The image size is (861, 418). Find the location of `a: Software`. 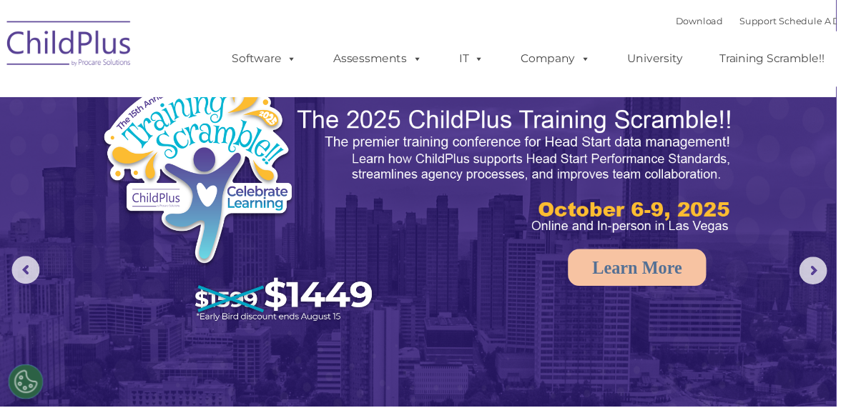

a: Software is located at coordinates (272, 61).